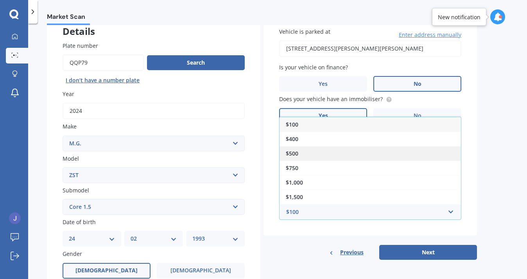 The width and height of the screenshot is (527, 279). What do you see at coordinates (154, 111) in the screenshot?
I see `input: YYYY` at bounding box center [154, 111].